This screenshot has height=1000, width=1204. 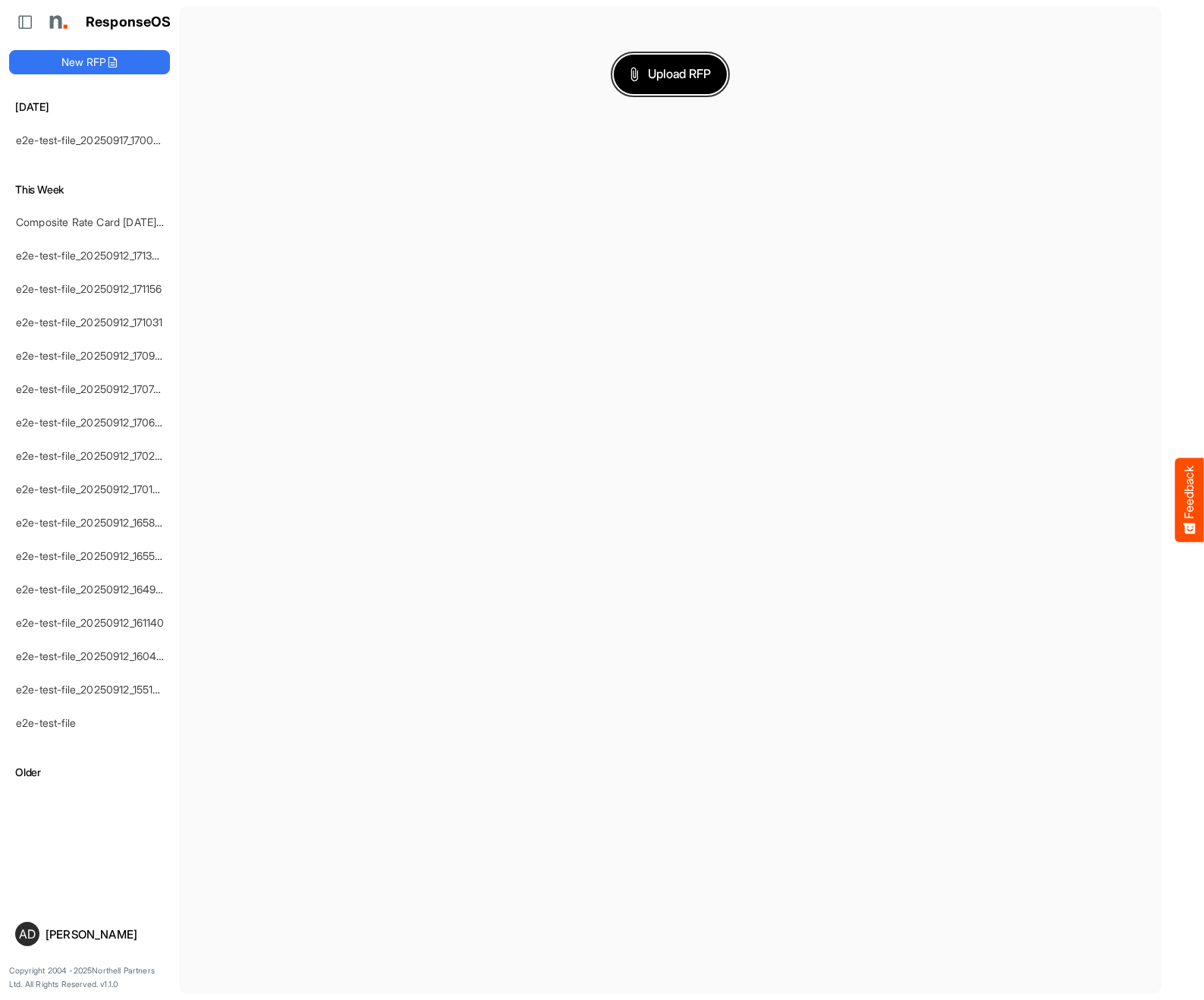 I want to click on a: e2e-test-file_20250912_170747, so click(x=91, y=389).